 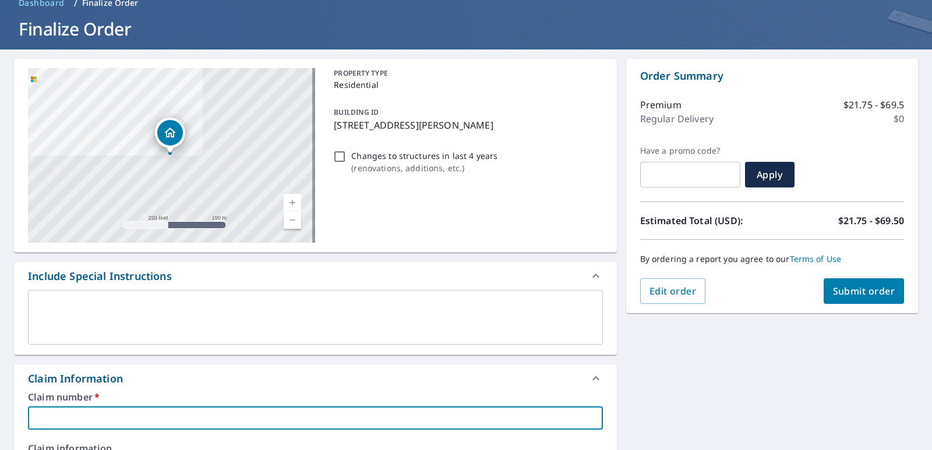 I want to click on p: ( renovations, additions, etc. ), so click(x=424, y=168).